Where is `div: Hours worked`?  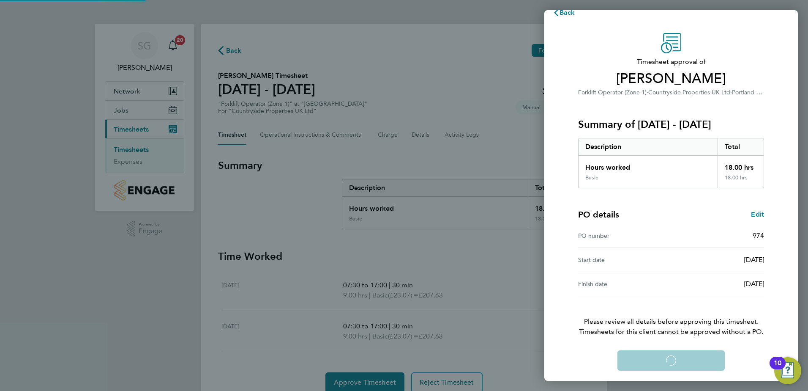 div: Hours worked is located at coordinates (648, 165).